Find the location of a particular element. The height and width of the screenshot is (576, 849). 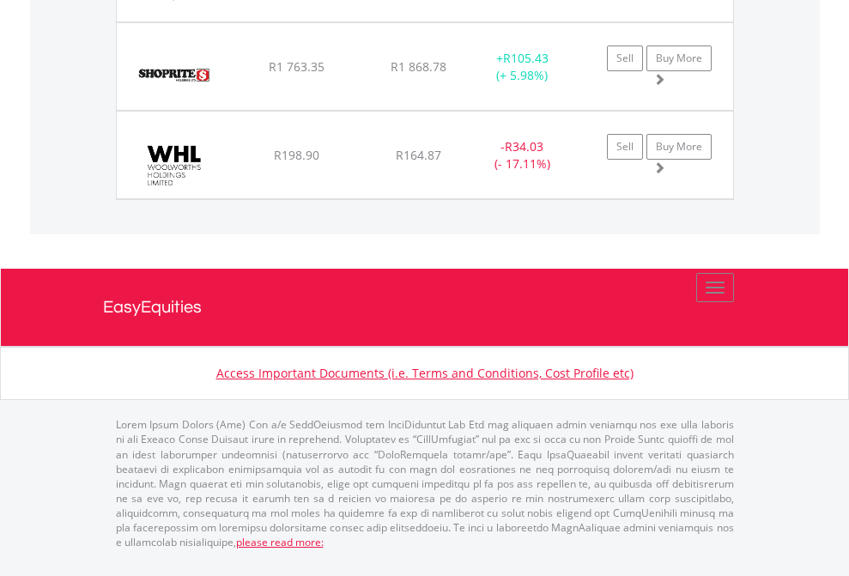

span: R105.43 is located at coordinates (526, 58).